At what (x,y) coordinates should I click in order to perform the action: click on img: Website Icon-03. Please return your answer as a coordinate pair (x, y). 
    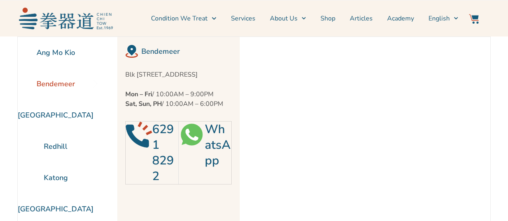
    Looking at the image, I should click on (473, 19).